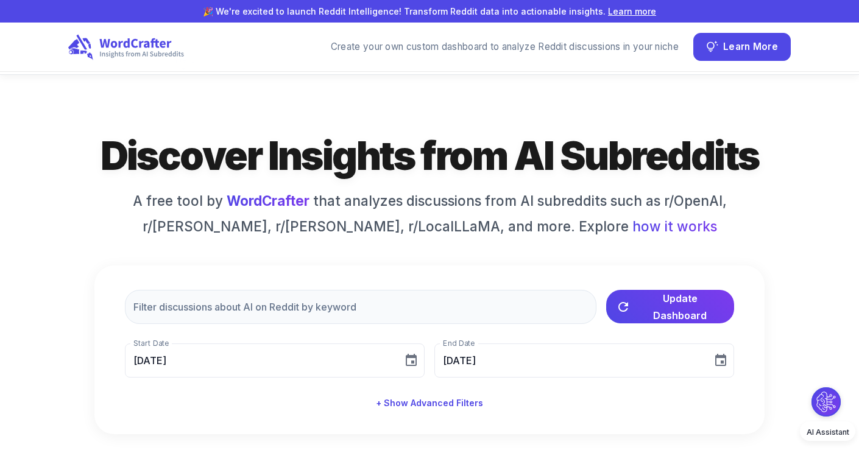 This screenshot has height=450, width=859. I want to click on p: 🎉 We're excited to launch Reddit Intelligence! Transform Reddit data into actionable insights., so click(430, 11).